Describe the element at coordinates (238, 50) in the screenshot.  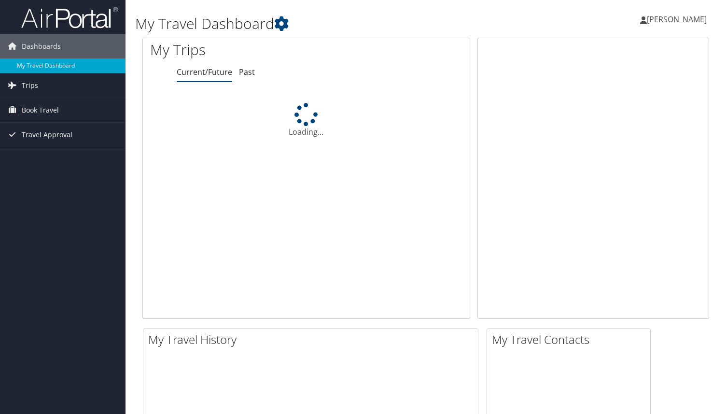
I see `h1: My Trips` at that location.